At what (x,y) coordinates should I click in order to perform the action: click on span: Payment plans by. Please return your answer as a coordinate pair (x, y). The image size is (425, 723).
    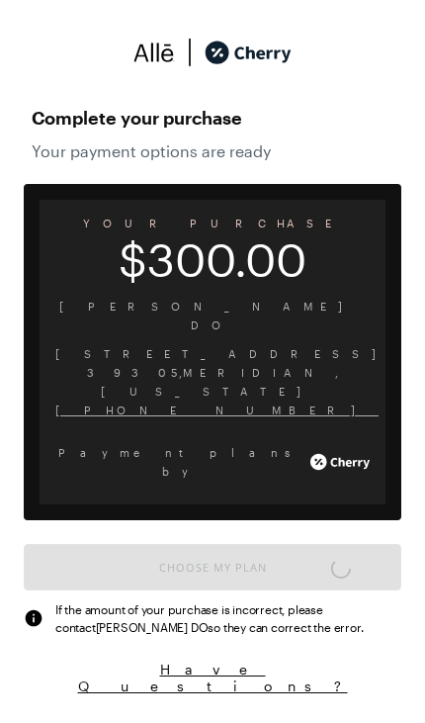
    Looking at the image, I should click on (181, 462).